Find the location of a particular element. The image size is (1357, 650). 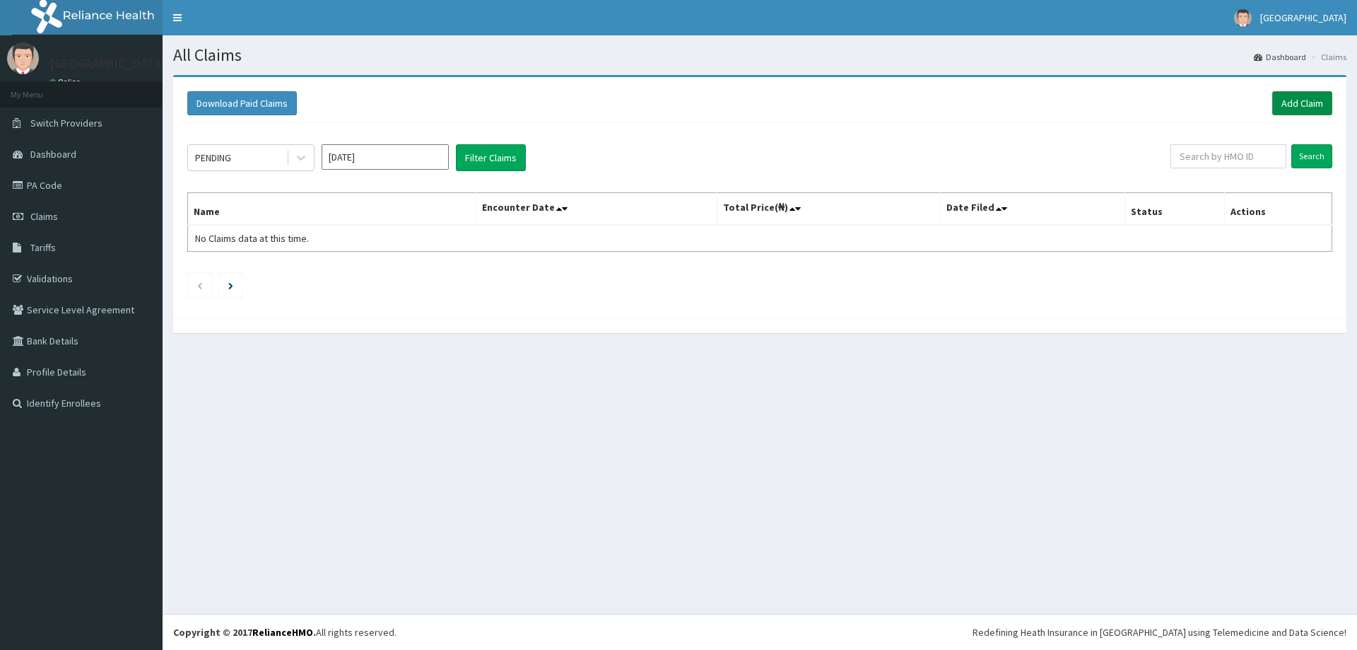

a: Next page is located at coordinates (230, 285).